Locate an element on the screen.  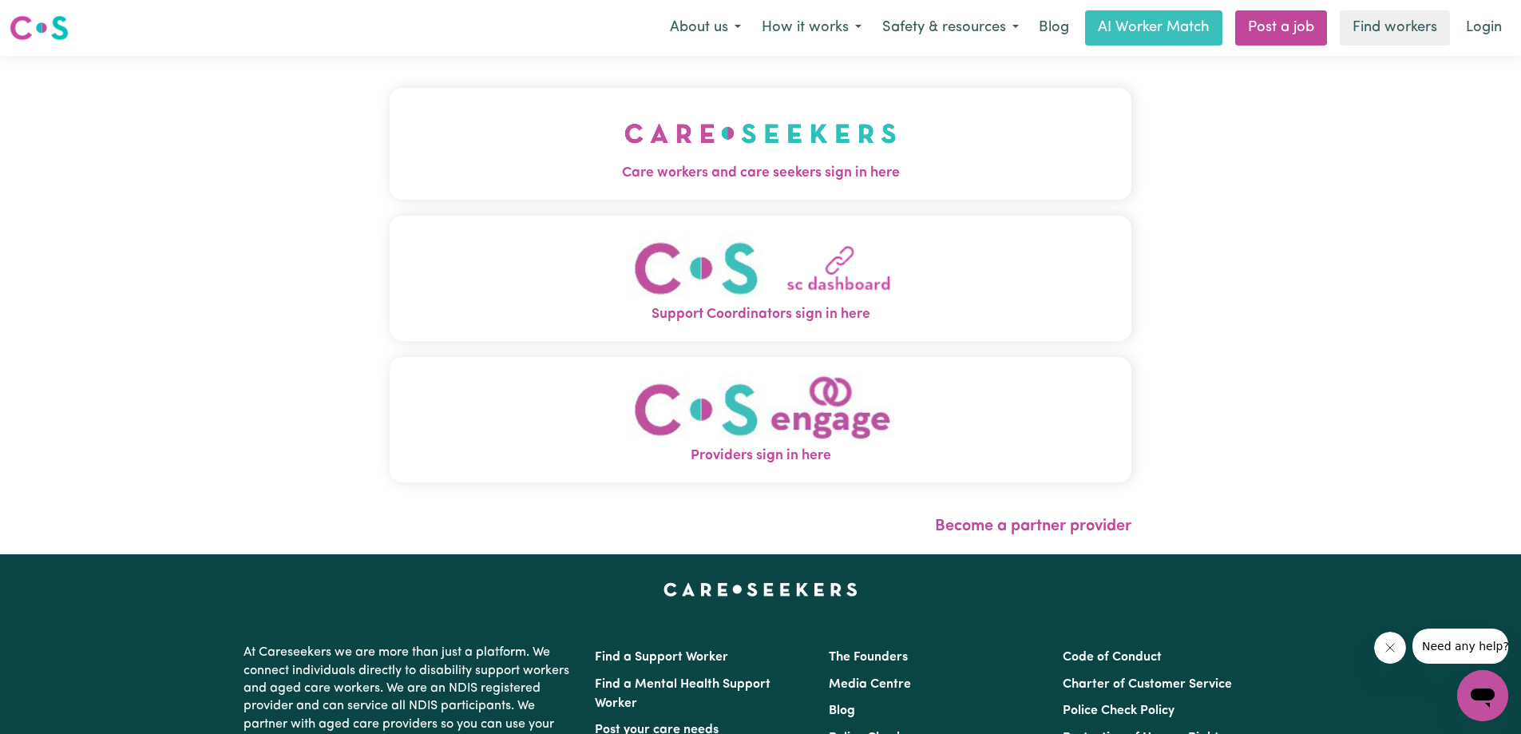
a: Police Check Policy is located at coordinates (1118, 711).